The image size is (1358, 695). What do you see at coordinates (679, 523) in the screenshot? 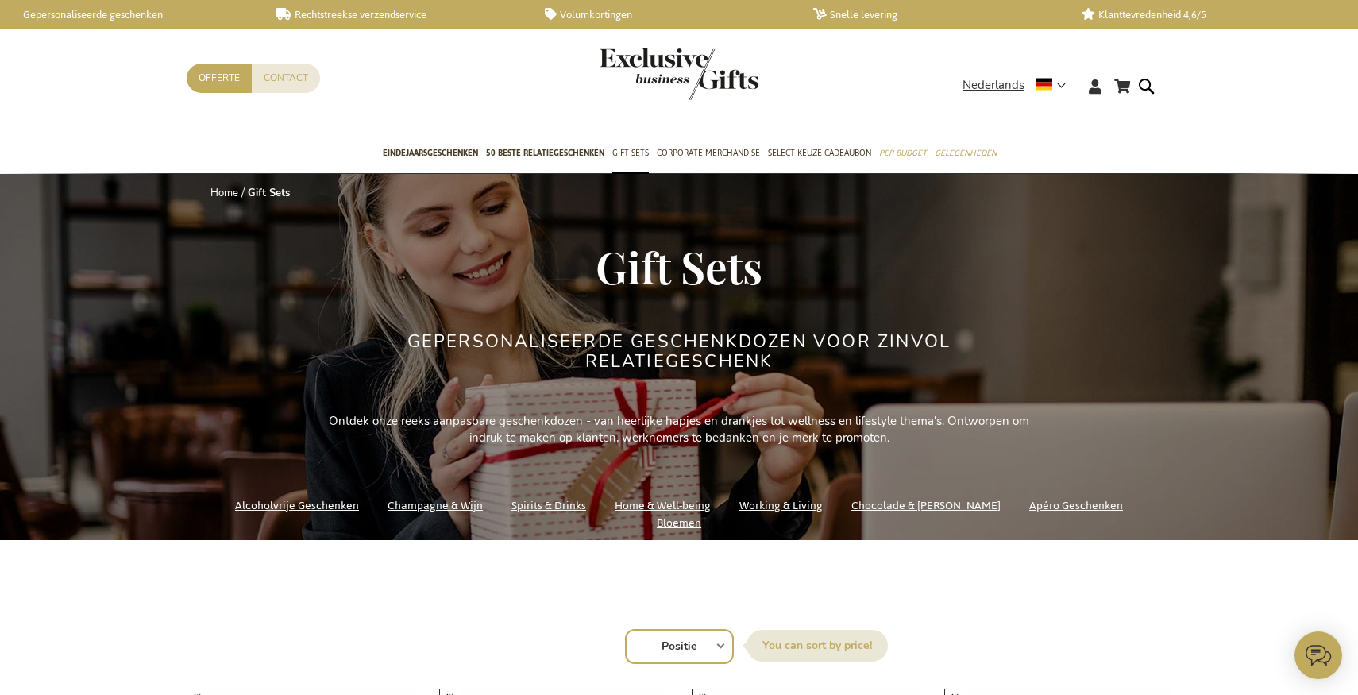
I see `a: Bloemen` at bounding box center [679, 523].